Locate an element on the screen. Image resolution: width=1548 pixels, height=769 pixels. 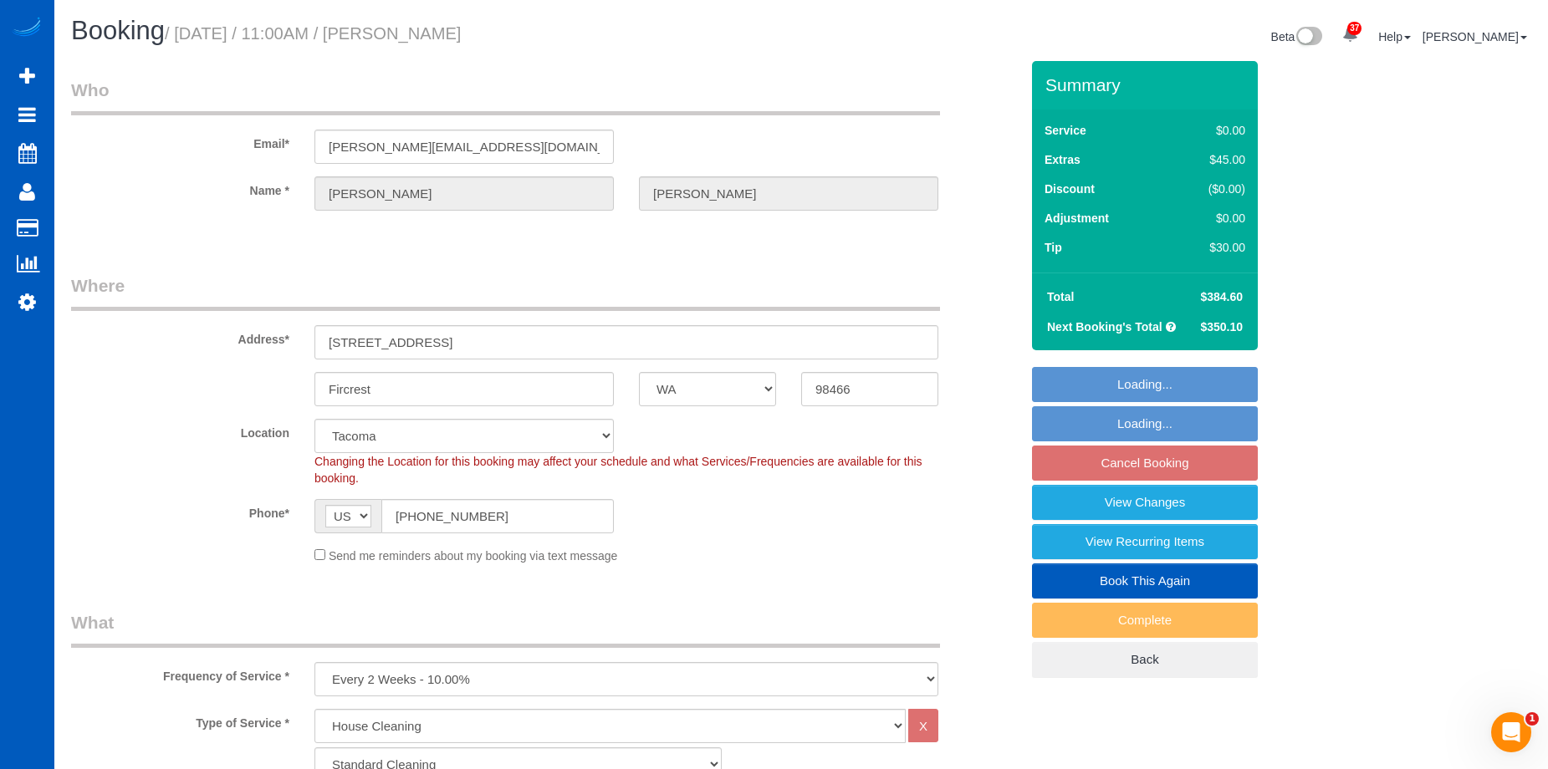
span: $384.60 is located at coordinates (1221, 297).